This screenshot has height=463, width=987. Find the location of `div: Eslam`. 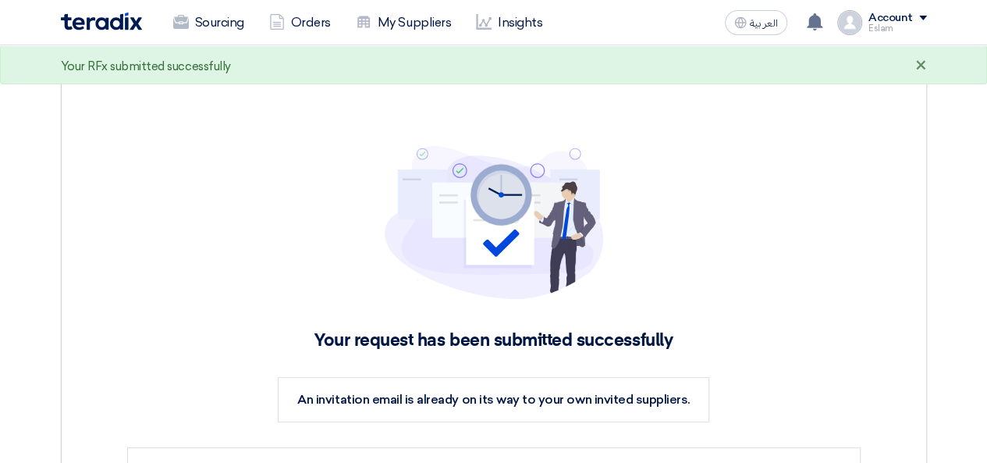

div: Eslam is located at coordinates (897, 28).